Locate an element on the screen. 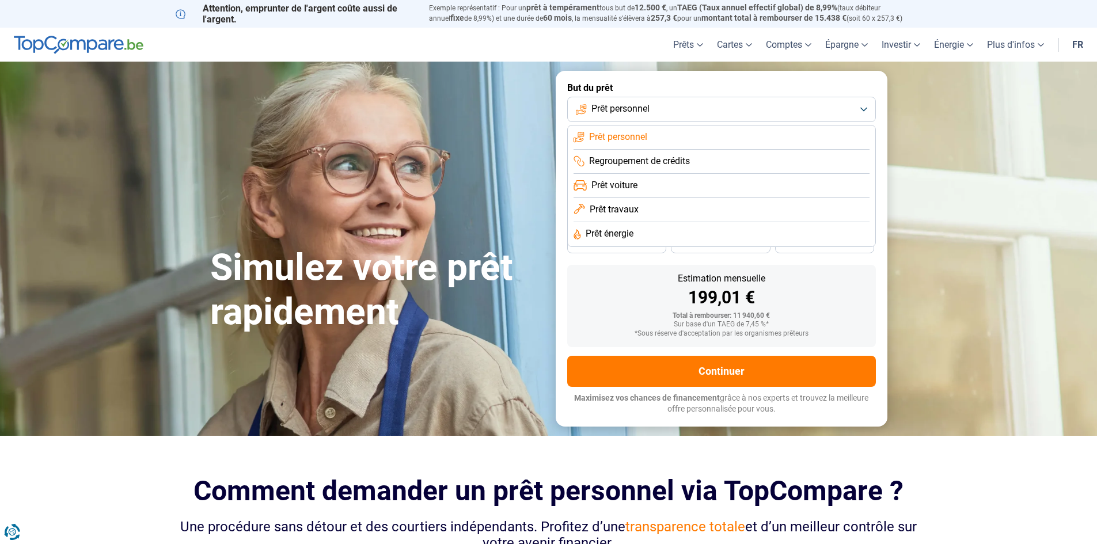 The height and width of the screenshot is (544, 1097). p: Exemple représentatif : Pour un tous but de , un (taux débiteur annuel de 8,99%) et une durée de ... is located at coordinates (675, 13).